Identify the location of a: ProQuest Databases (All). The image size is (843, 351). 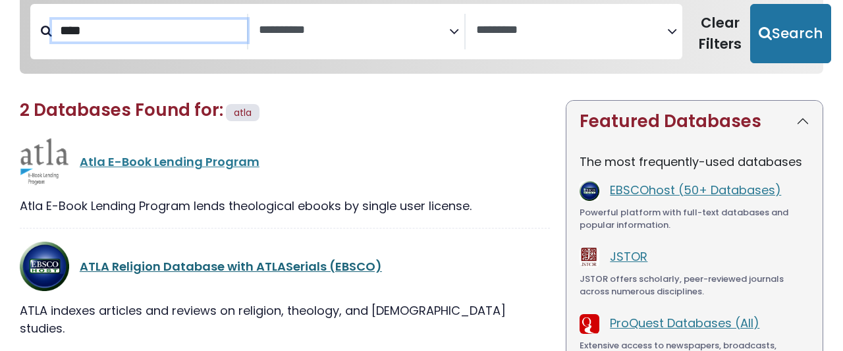
(685, 323).